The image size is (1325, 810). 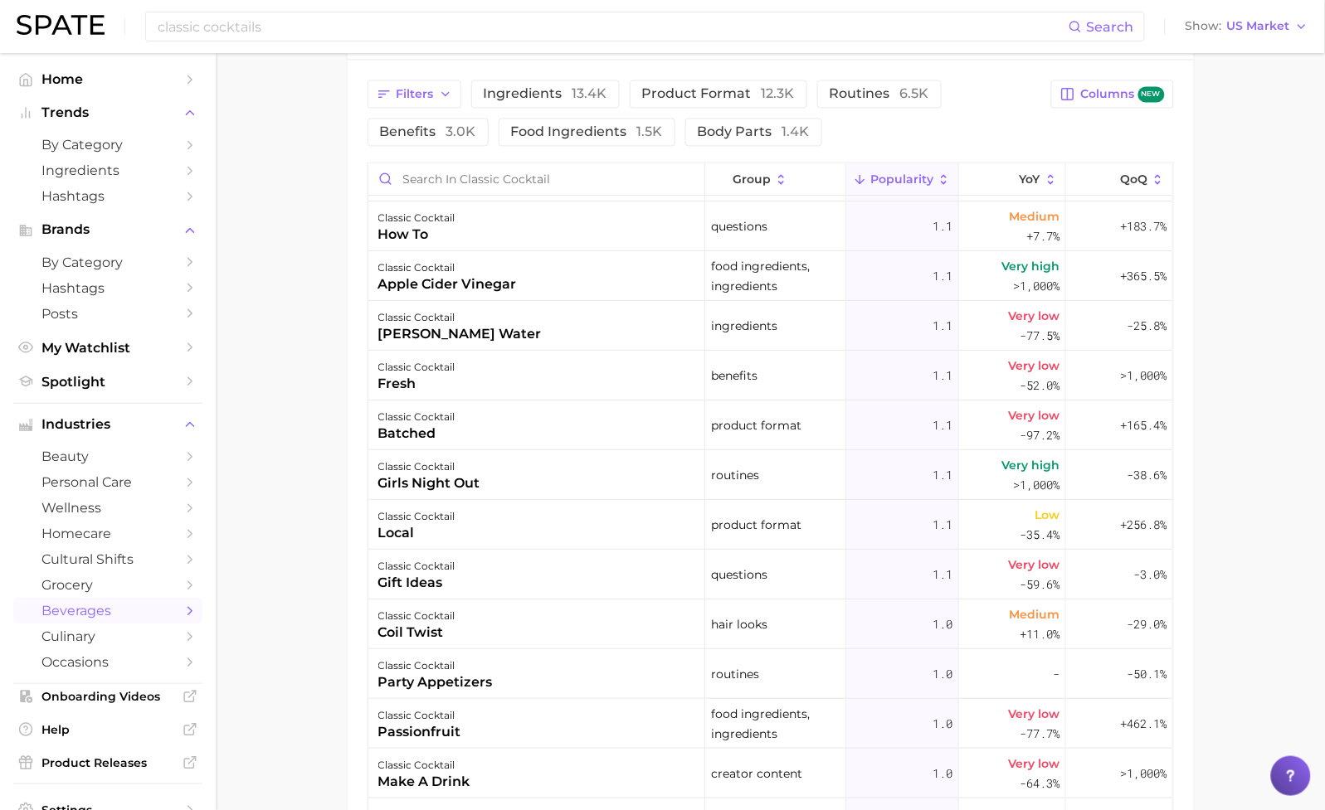 What do you see at coordinates (108, 508) in the screenshot?
I see `a: wellness` at bounding box center [108, 508].